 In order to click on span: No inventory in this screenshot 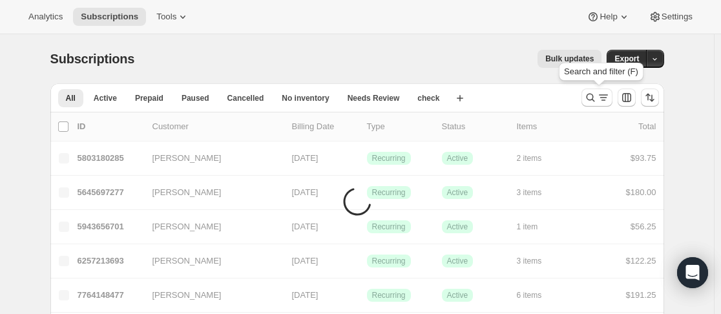, I will do `click(305, 98)`.